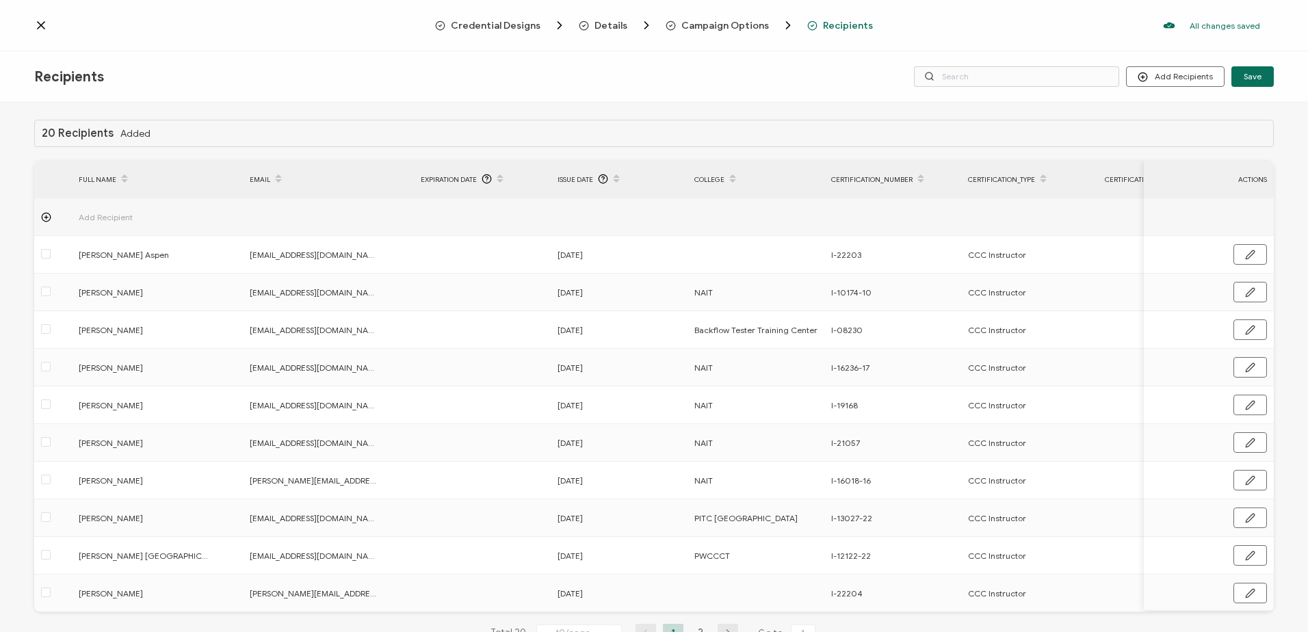  What do you see at coordinates (847, 330) in the screenshot?
I see `span: I-08230` at bounding box center [847, 330].